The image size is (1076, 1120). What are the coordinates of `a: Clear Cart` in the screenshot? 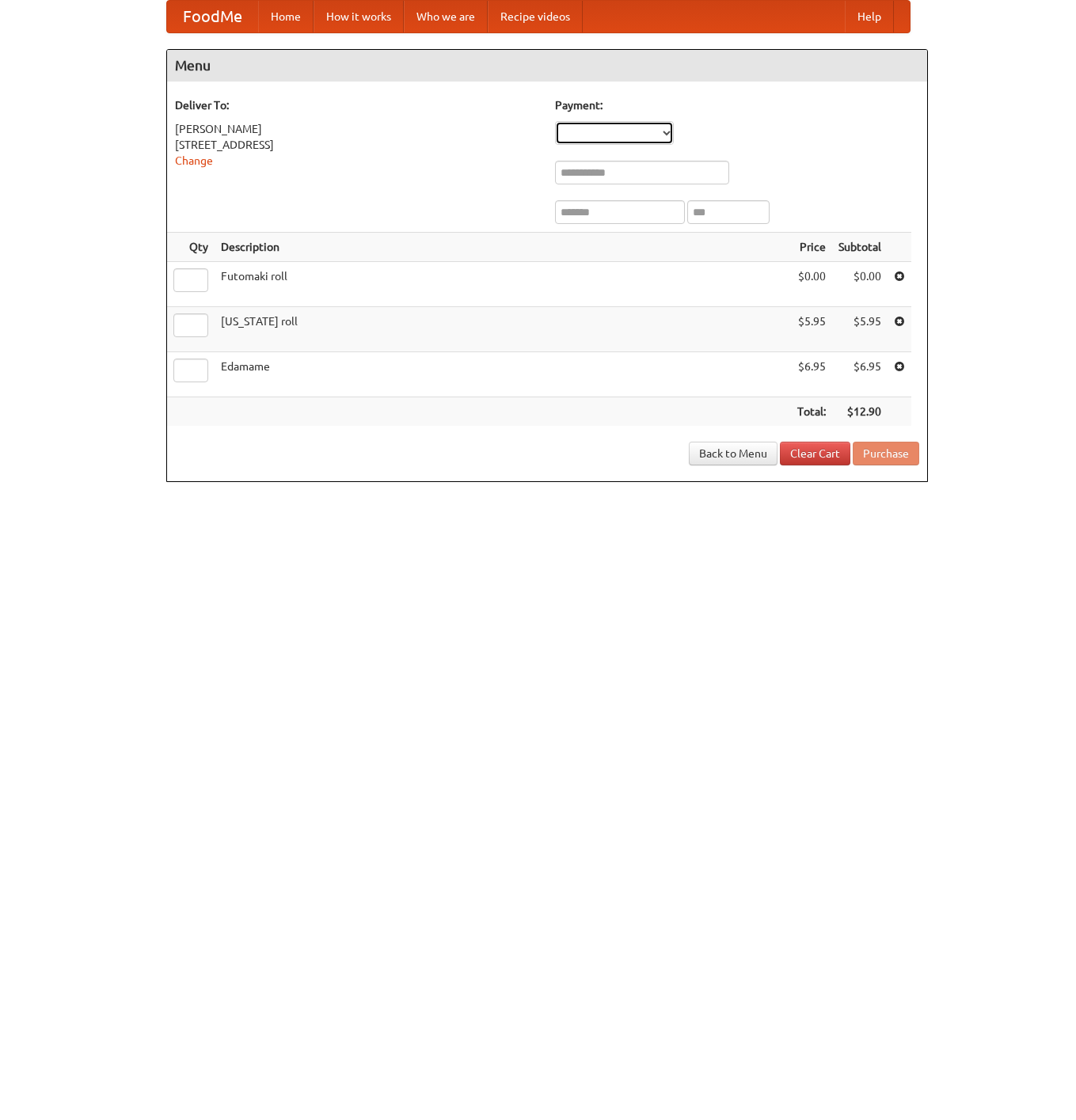 It's located at (815, 453).